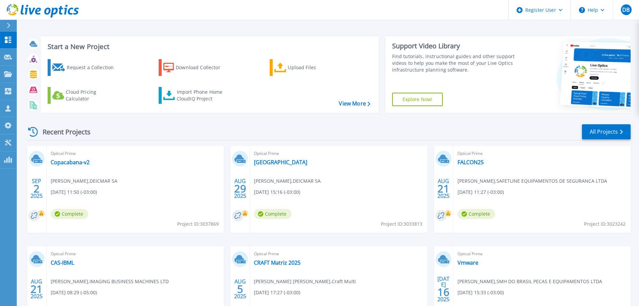 This screenshot has height=306, width=639. Describe the element at coordinates (354, 103) in the screenshot. I see `a: View More` at that location.